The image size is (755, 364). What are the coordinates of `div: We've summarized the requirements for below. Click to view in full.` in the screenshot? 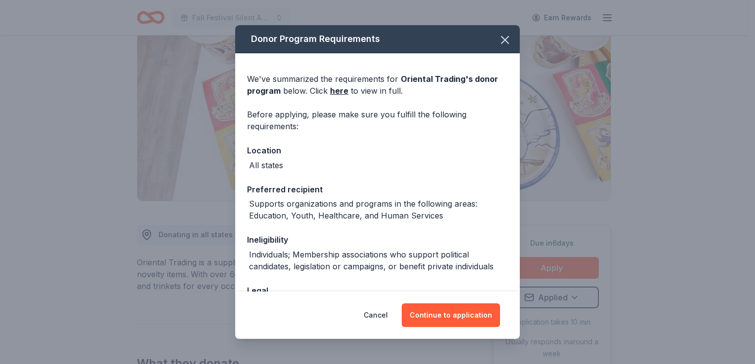 It's located at (377, 85).